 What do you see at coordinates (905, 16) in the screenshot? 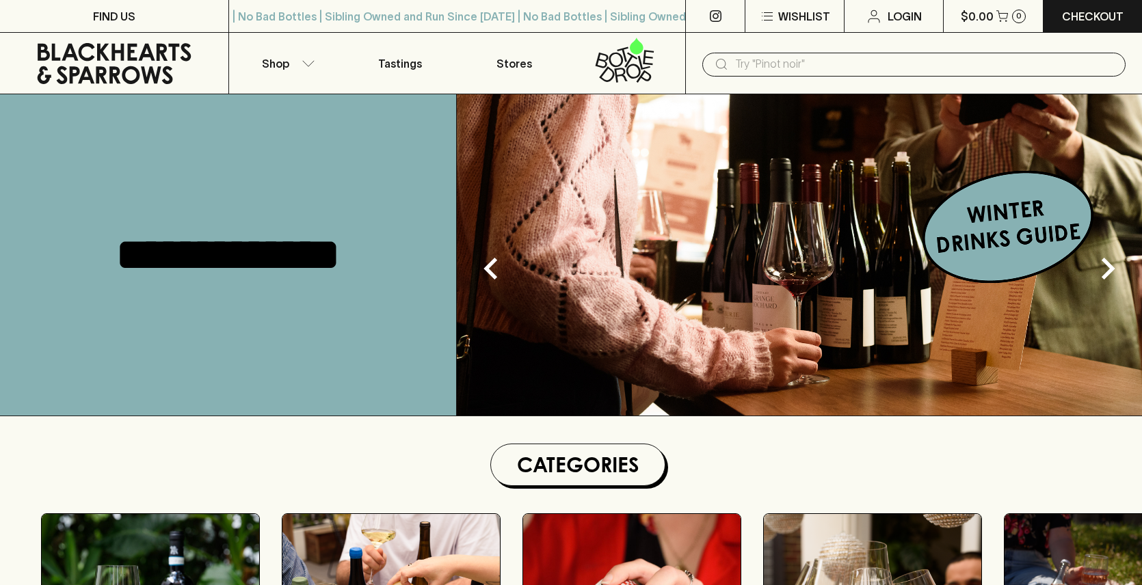
I see `p: Login` at bounding box center [905, 16].